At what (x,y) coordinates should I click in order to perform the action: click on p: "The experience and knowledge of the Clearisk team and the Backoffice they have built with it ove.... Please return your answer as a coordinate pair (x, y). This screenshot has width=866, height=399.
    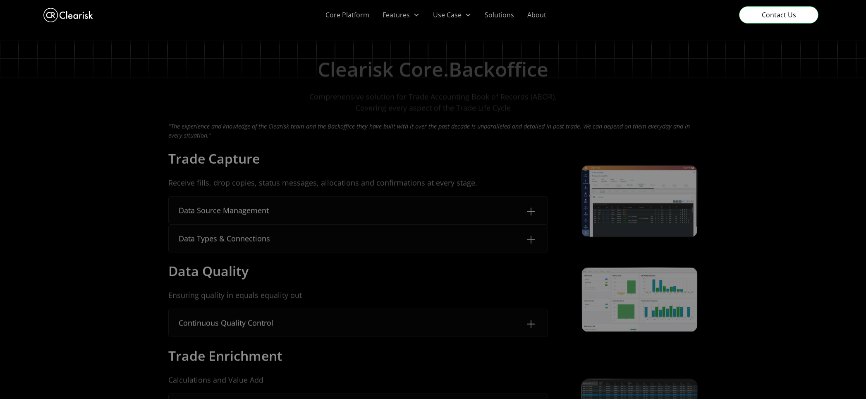
    Looking at the image, I should click on (433, 130).